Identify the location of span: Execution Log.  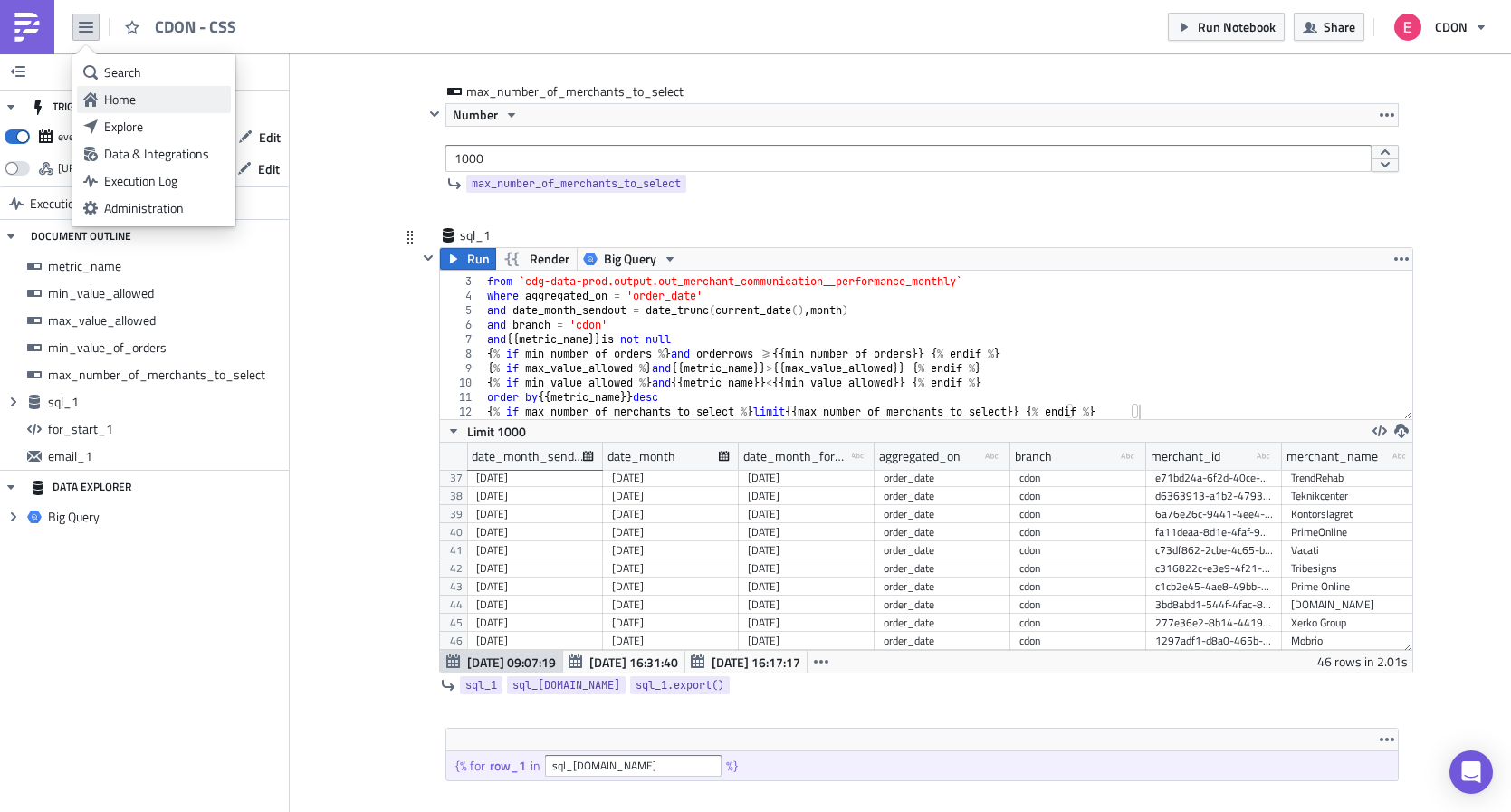
(66, 204).